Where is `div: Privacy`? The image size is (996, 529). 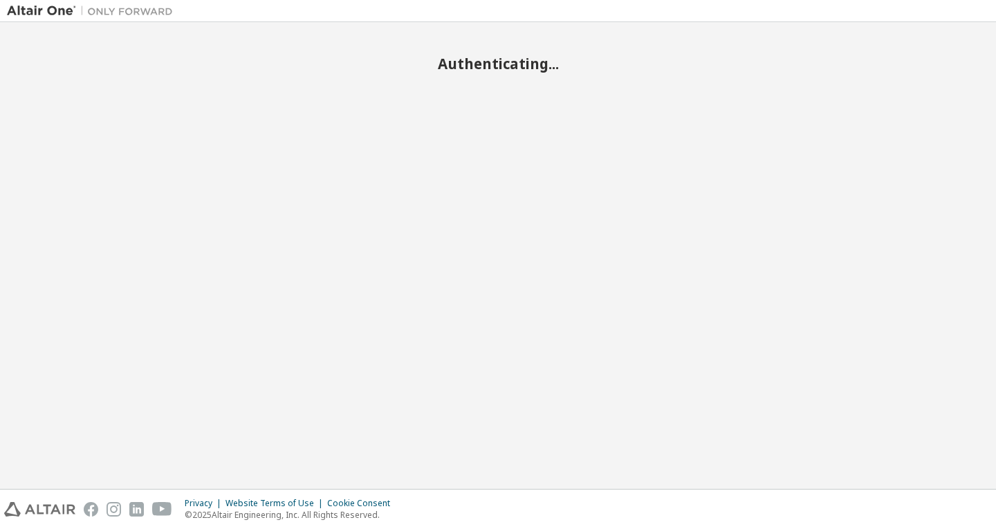
div: Privacy is located at coordinates (205, 504).